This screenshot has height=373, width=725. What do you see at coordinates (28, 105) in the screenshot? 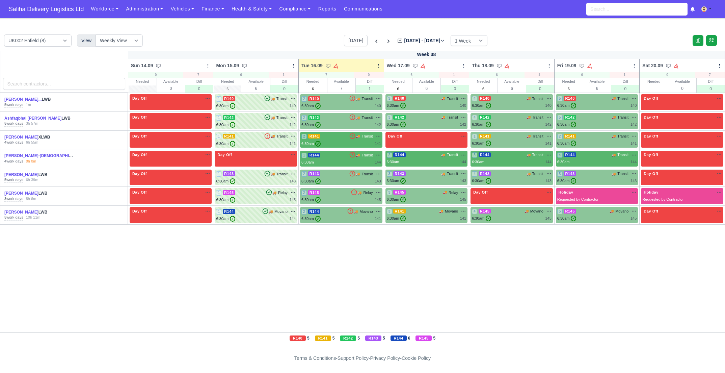
I see `div: 1m` at bounding box center [28, 105].